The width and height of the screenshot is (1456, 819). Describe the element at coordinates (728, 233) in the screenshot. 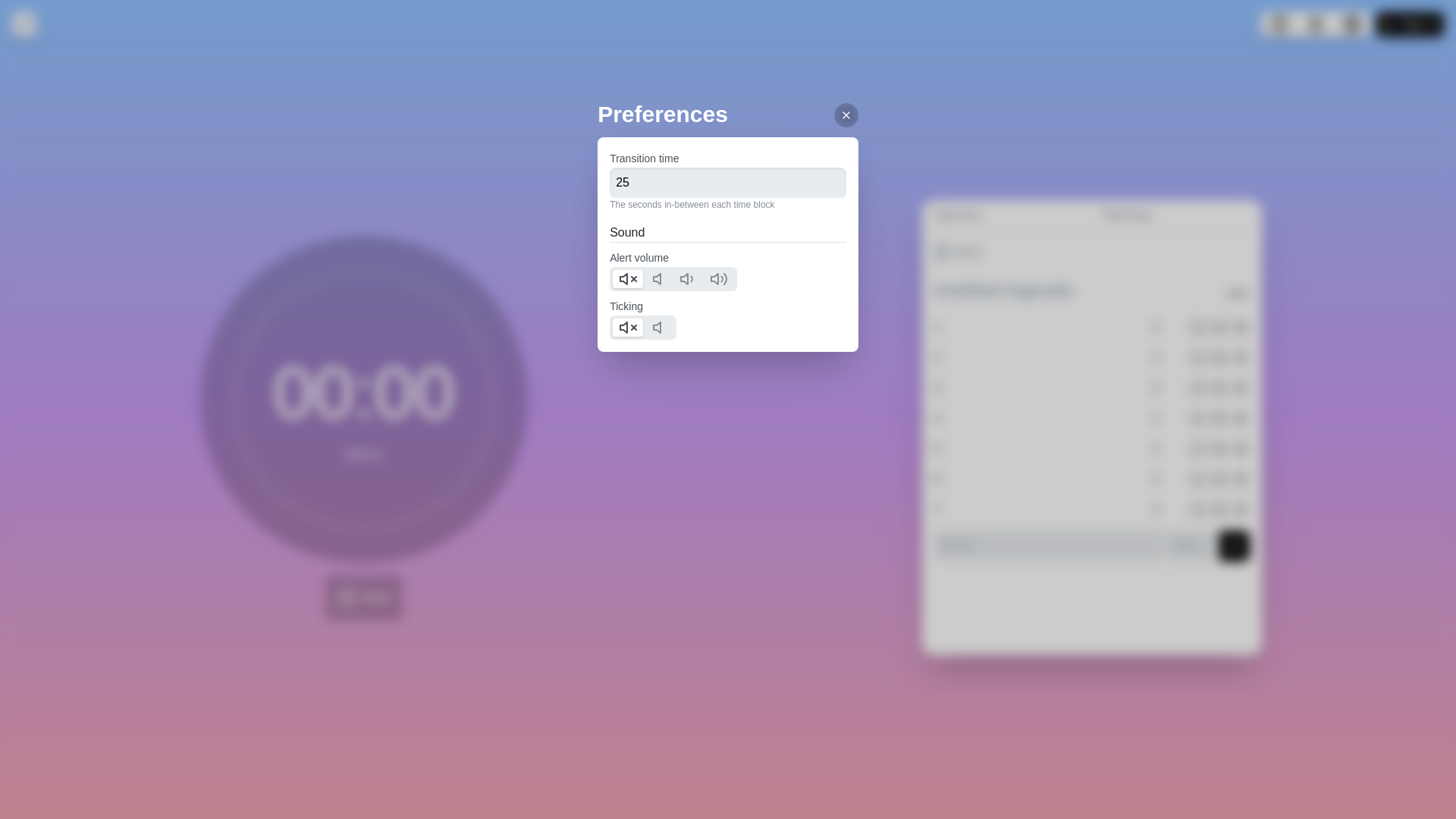

I see `h2: Sound` at that location.